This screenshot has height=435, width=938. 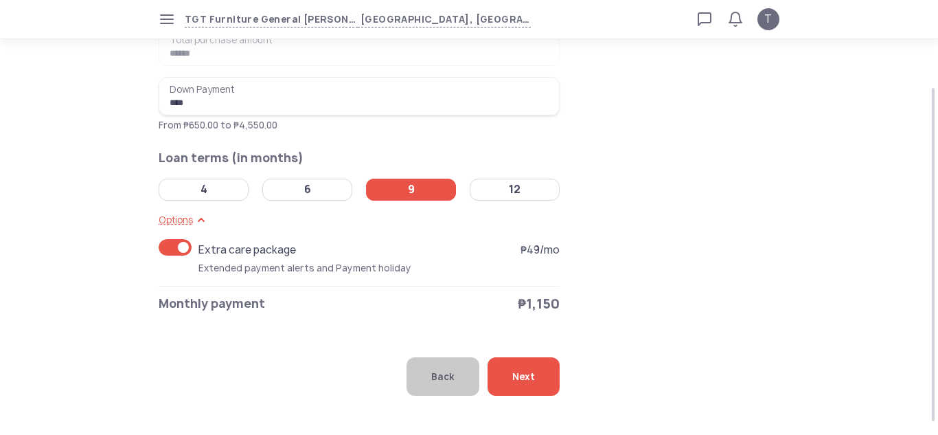 What do you see at coordinates (411, 189) in the screenshot?
I see `div: 9` at bounding box center [411, 189].